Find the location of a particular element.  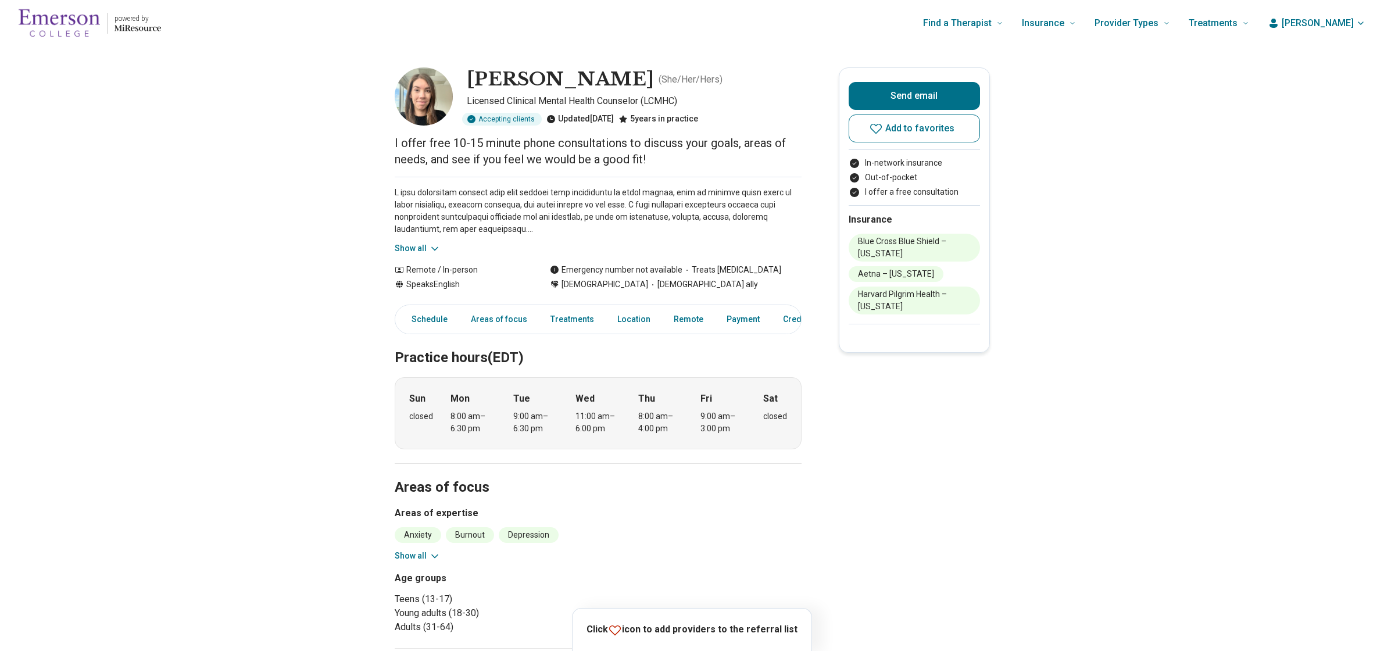

div: 9:00 am – 3:00 pm is located at coordinates (722, 423).